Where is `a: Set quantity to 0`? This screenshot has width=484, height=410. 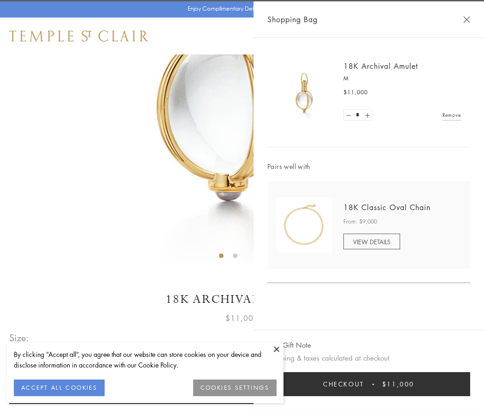
a: Set quantity to 0 is located at coordinates (349, 115).